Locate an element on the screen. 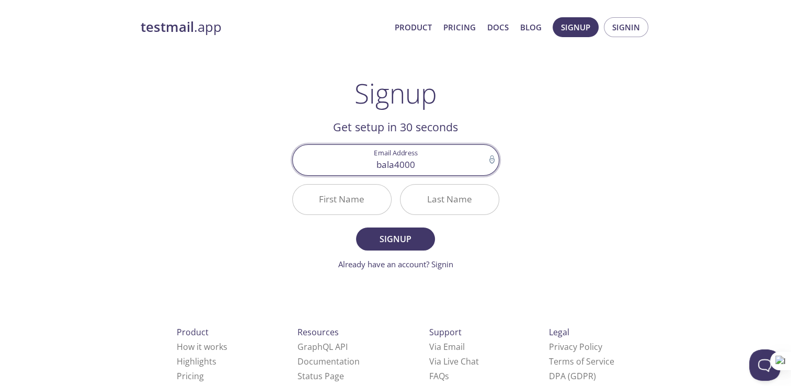 Image resolution: width=791 pixels, height=386 pixels. a: How it works is located at coordinates (202, 347).